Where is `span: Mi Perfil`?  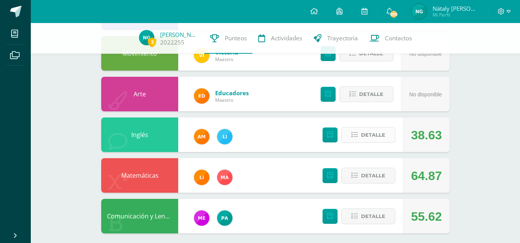 span: Mi Perfil is located at coordinates (455, 15).